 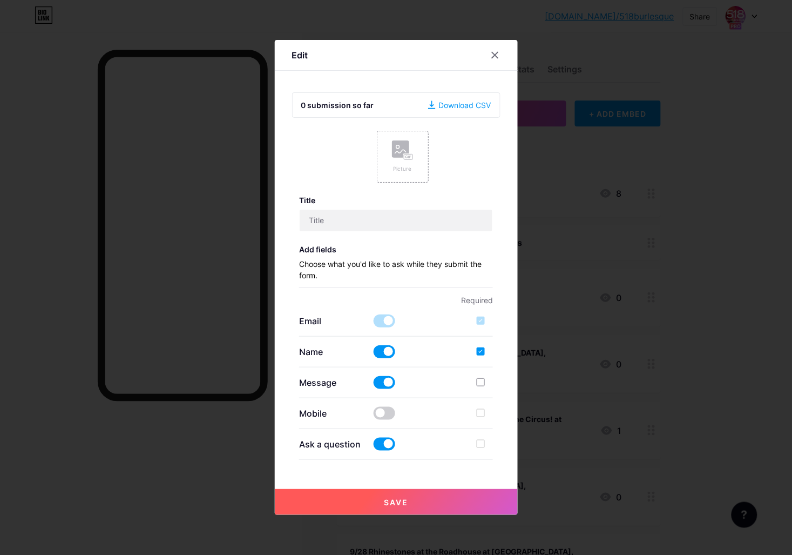 I want to click on p: Required, so click(x=396, y=300).